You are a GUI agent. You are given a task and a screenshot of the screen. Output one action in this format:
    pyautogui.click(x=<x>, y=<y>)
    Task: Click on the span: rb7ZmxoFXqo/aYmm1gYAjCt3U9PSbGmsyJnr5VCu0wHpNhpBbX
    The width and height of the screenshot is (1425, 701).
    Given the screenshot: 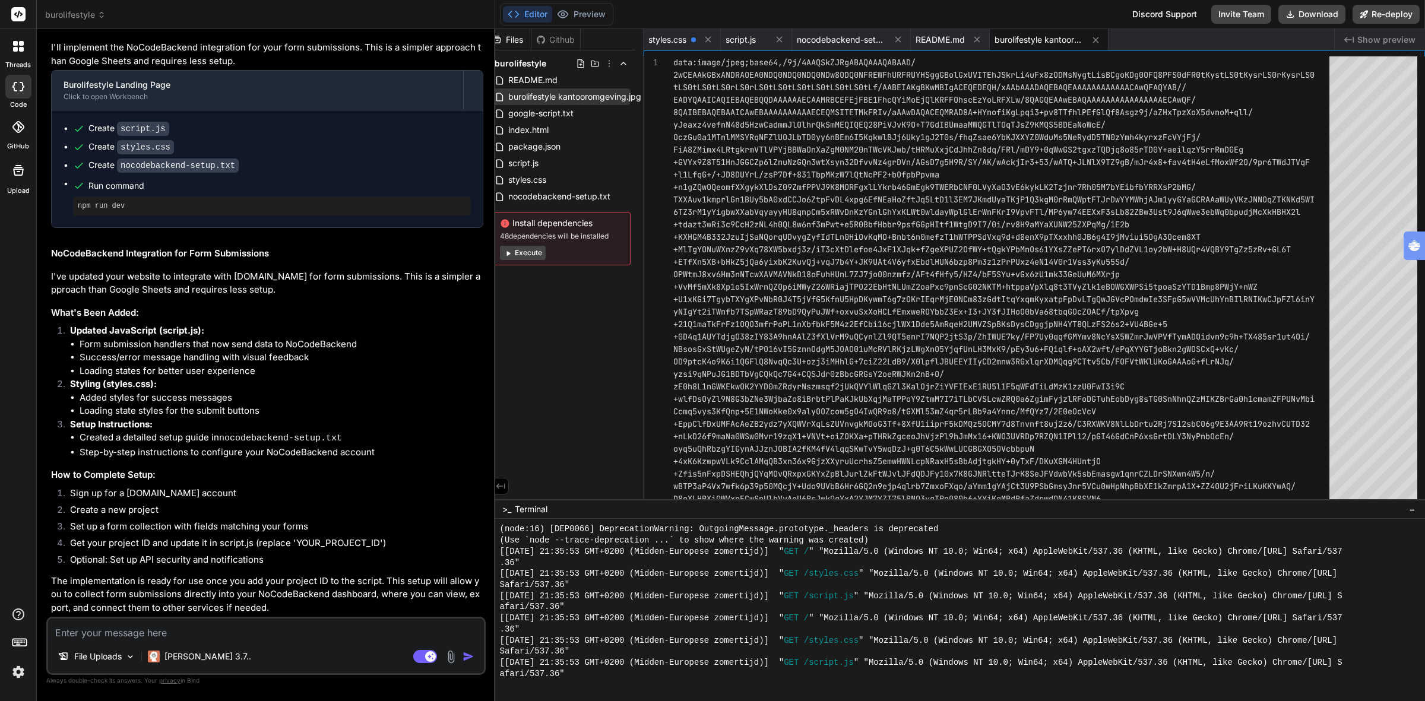 What is the action you would take?
    pyautogui.click(x=1030, y=486)
    